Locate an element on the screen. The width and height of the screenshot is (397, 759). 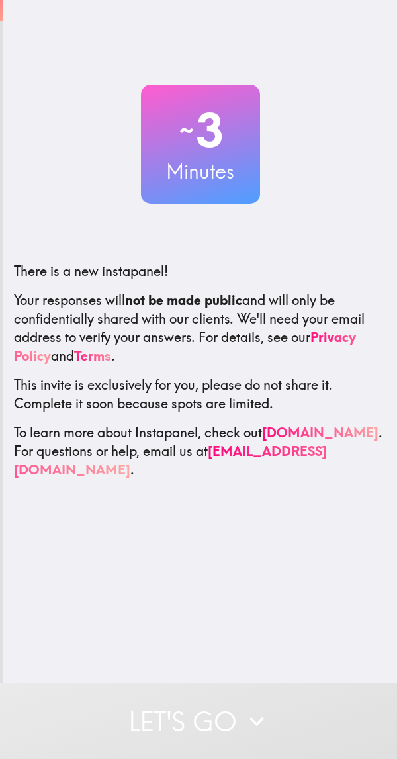
p: To learn more about Instapanel, check out . For questions or help, email us at . is located at coordinates (200, 451).